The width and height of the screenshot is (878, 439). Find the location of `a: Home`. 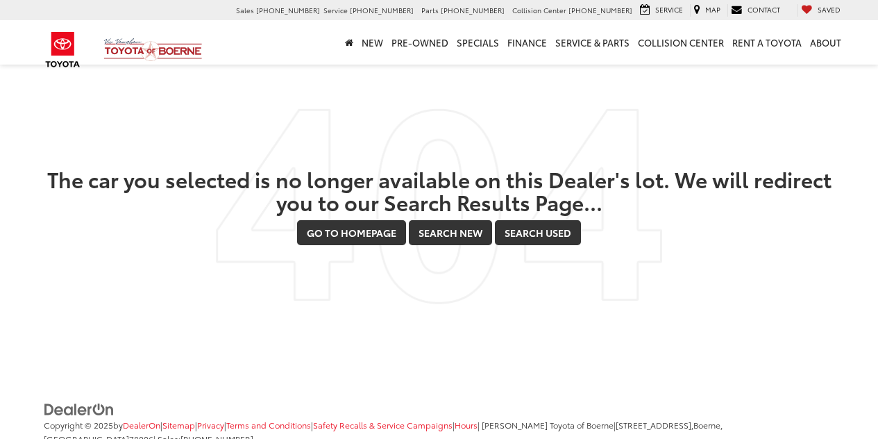

a: Home is located at coordinates (349, 42).